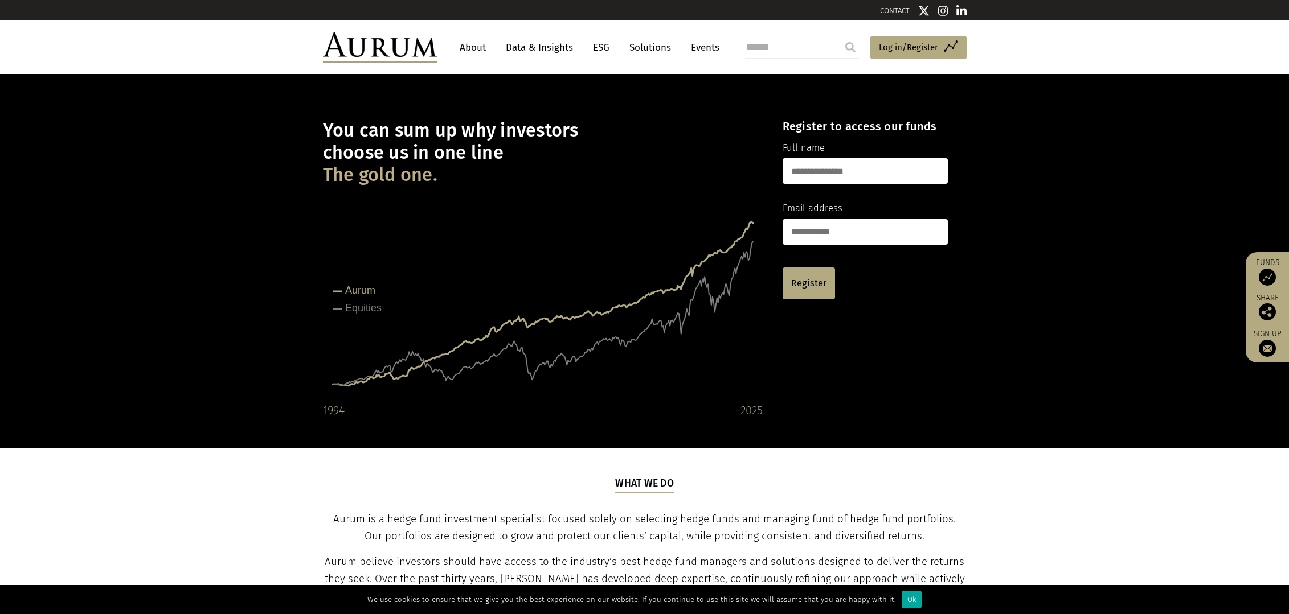 This screenshot has height=614, width=1289. Describe the element at coordinates (363, 308) in the screenshot. I see `tspan: Equities` at that location.